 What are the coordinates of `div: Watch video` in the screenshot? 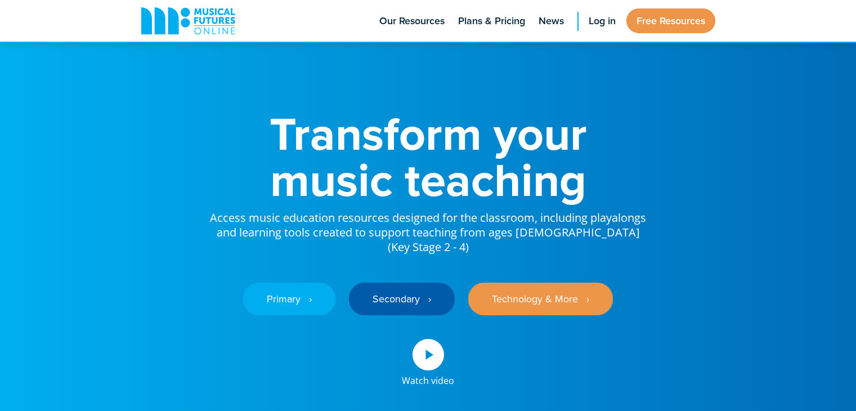 It's located at (428, 378).